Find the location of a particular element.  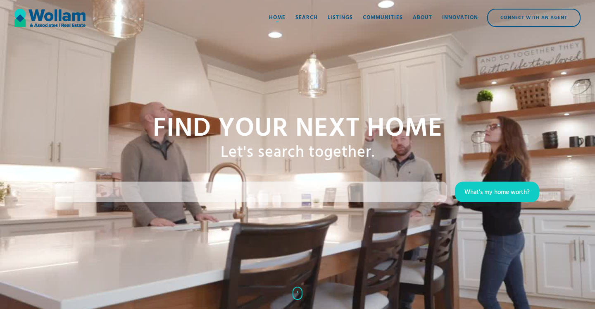

a: home is located at coordinates (50, 18).